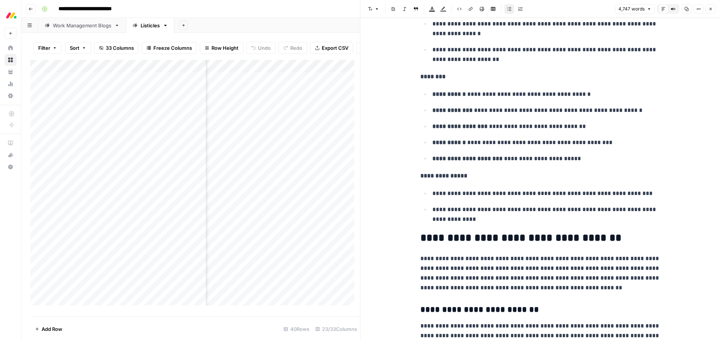 This screenshot has height=341, width=720. I want to click on button: Row Height, so click(222, 48).